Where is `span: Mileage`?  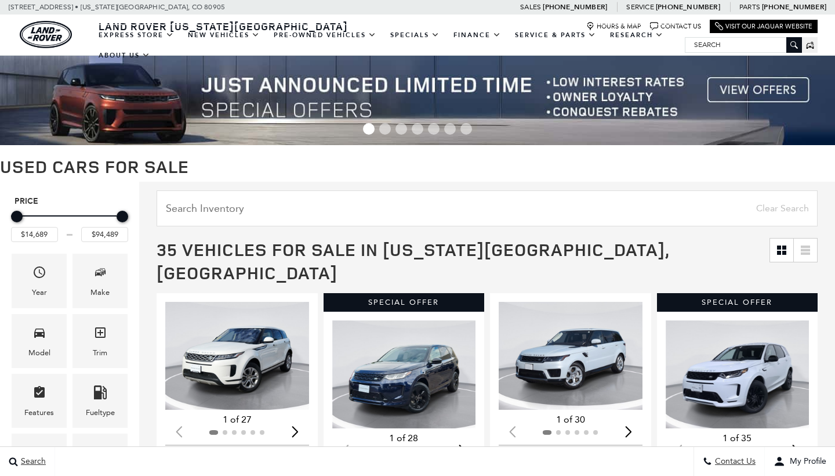 span: Mileage is located at coordinates (100, 454).